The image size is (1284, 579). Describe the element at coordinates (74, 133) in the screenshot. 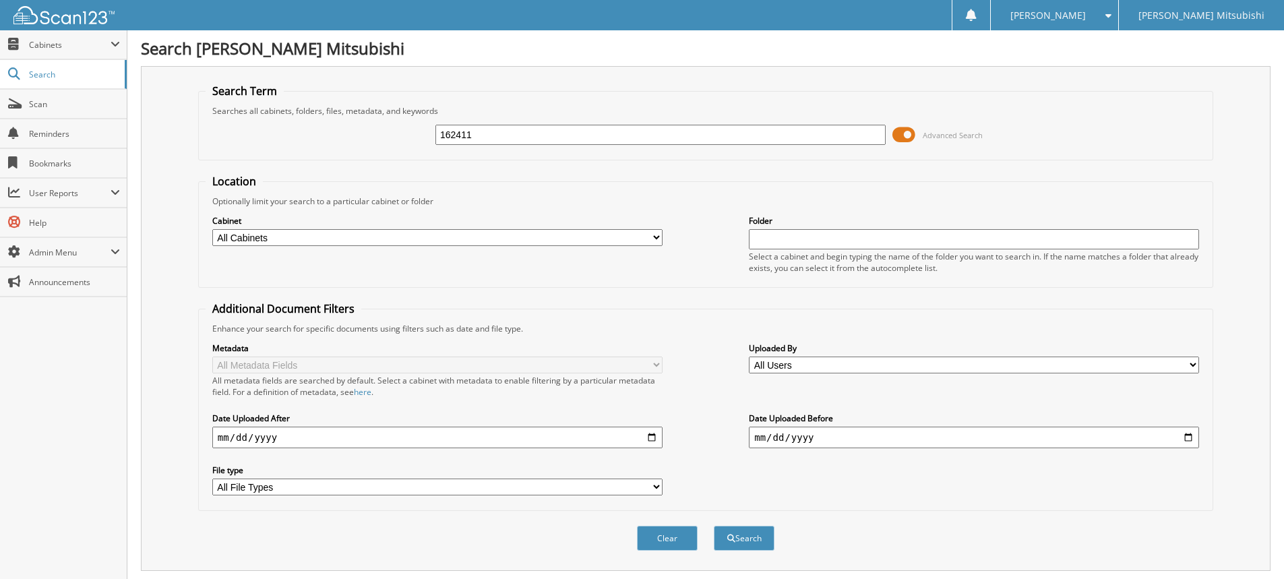

I see `span: Reminders` at that location.